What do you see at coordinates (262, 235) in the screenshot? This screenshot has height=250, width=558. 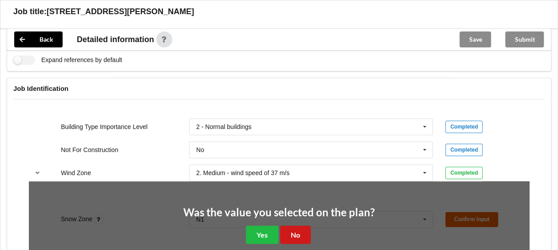 I see `button: Yes` at bounding box center [262, 235].